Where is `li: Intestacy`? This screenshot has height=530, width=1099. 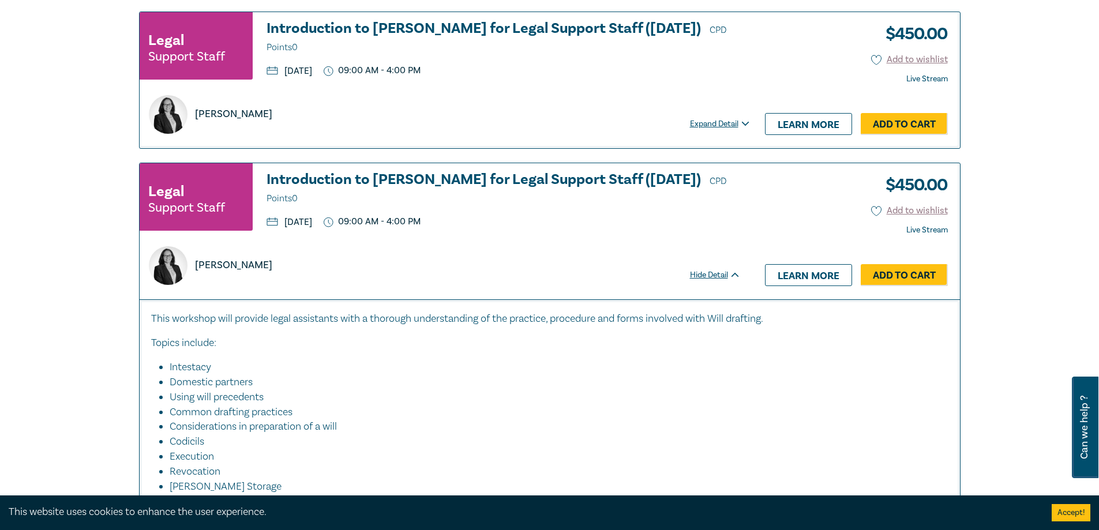 li: Intestacy is located at coordinates (553, 367).